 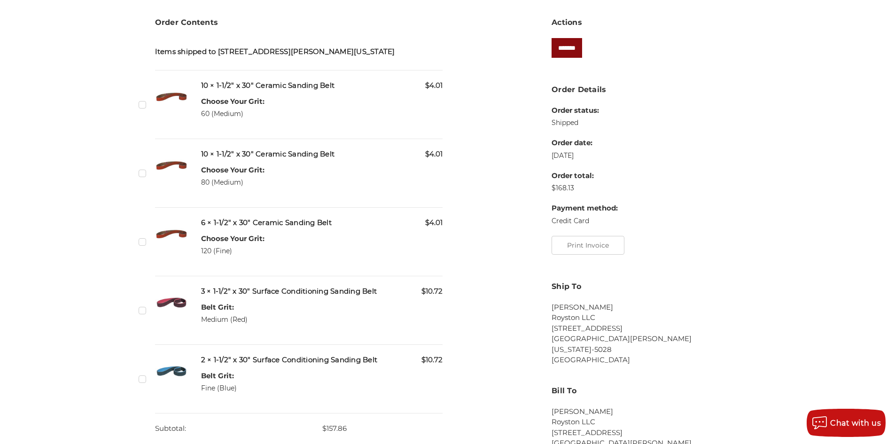 What do you see at coordinates (299, 23) in the screenshot?
I see `h3: Order Contents` at bounding box center [299, 23].